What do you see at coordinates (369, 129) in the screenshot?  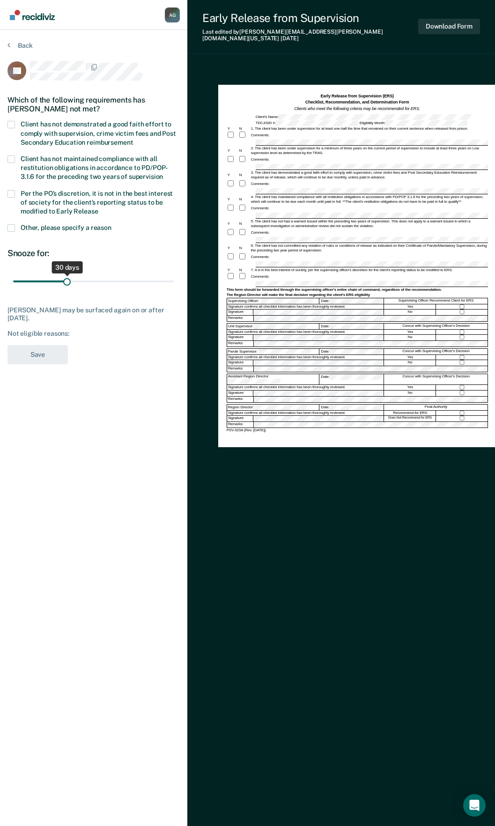 I see `div: 1. The client has been under supervision for at least one-half the time that remained on their cu...` at bounding box center [369, 129].